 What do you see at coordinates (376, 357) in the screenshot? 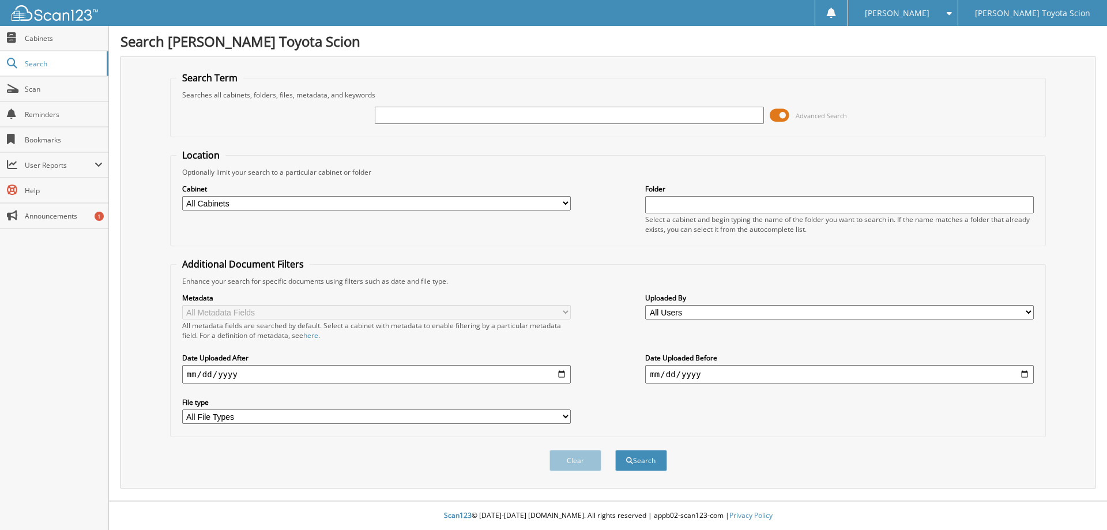
I see `label: Date Uploaded After` at bounding box center [376, 357].